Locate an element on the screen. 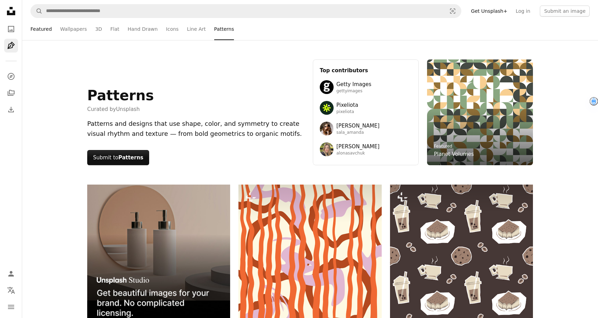  a: Collections is located at coordinates (11, 93).